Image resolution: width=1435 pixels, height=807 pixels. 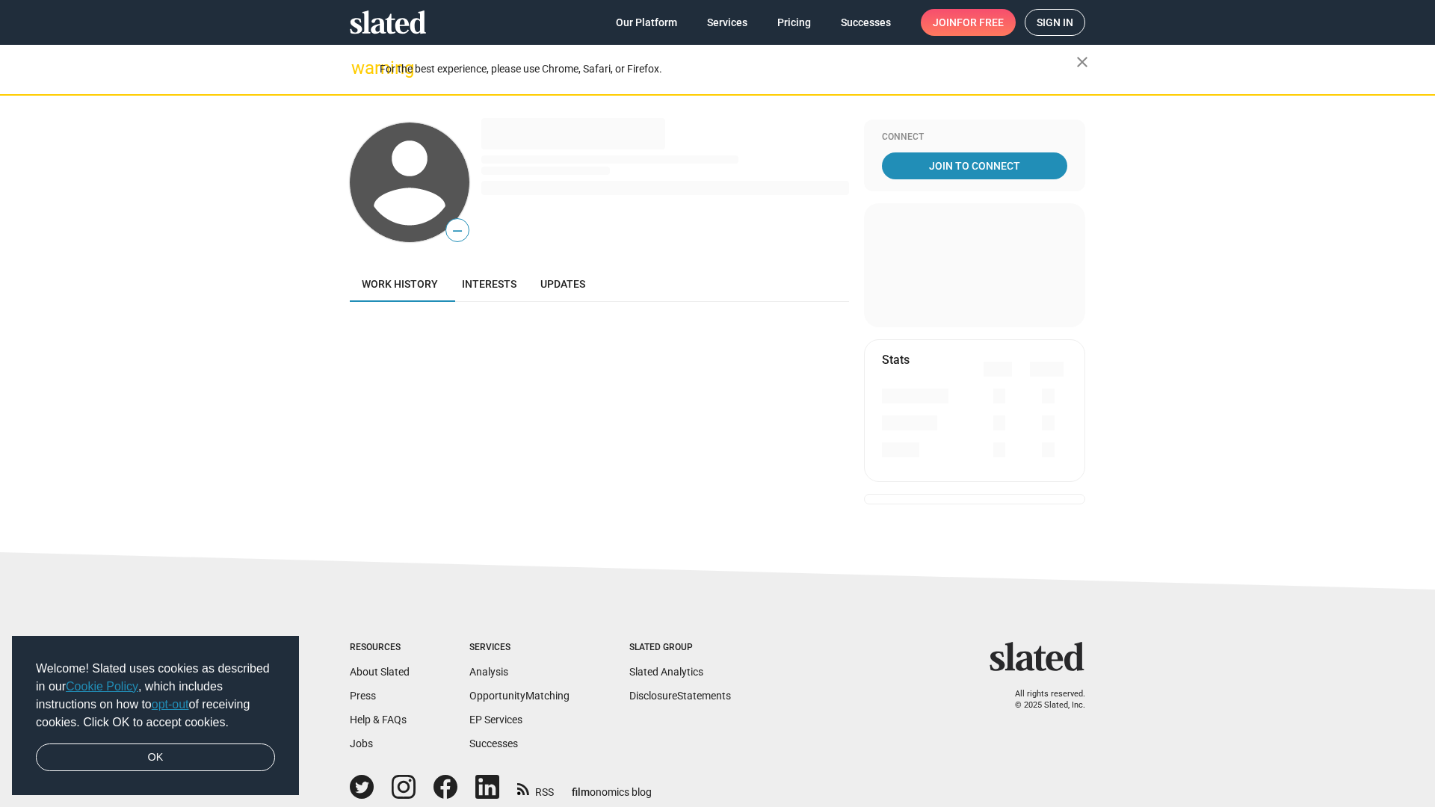 What do you see at coordinates (535, 788) in the screenshot?
I see `a: RSS` at bounding box center [535, 788].